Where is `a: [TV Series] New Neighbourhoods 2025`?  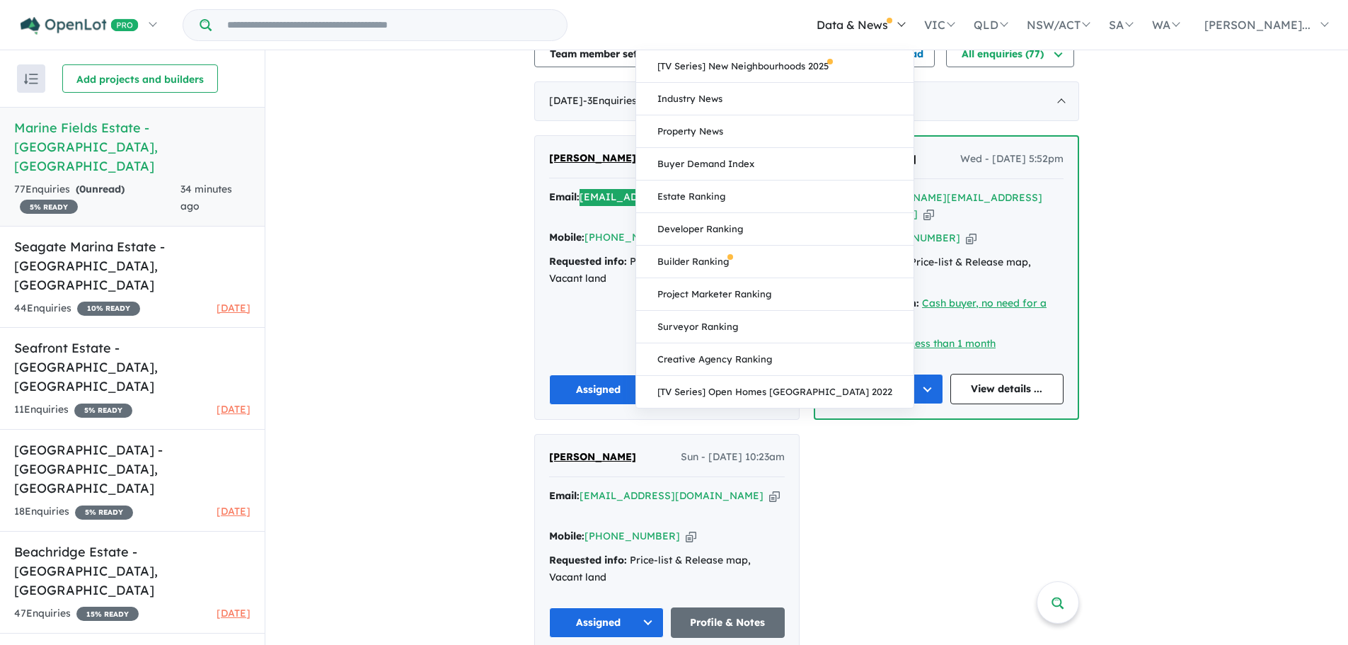
a: [TV Series] New Neighbourhoods 2025 is located at coordinates (775, 67).